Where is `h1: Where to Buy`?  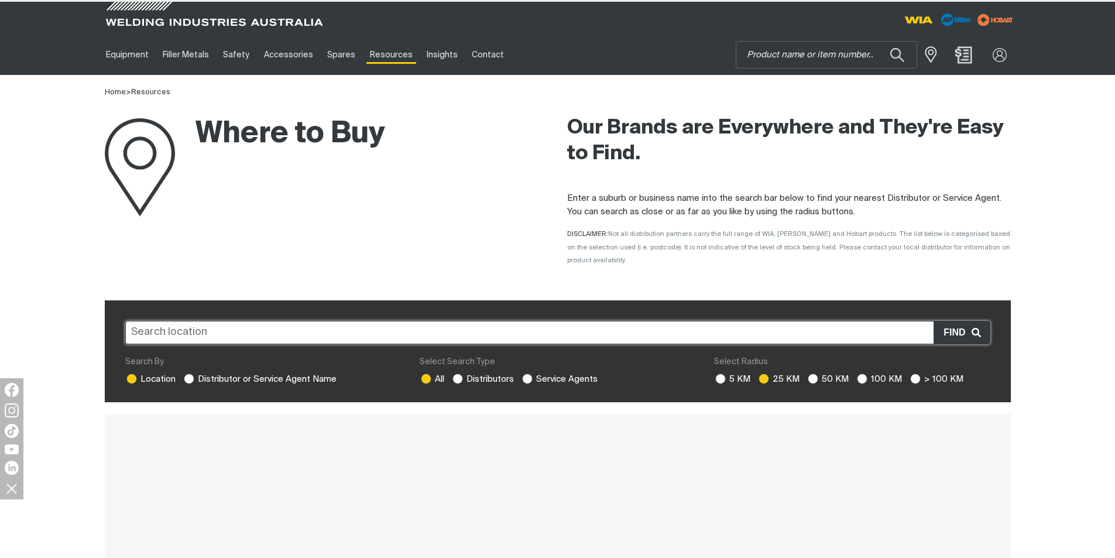 h1: Where to Buy is located at coordinates (245, 134).